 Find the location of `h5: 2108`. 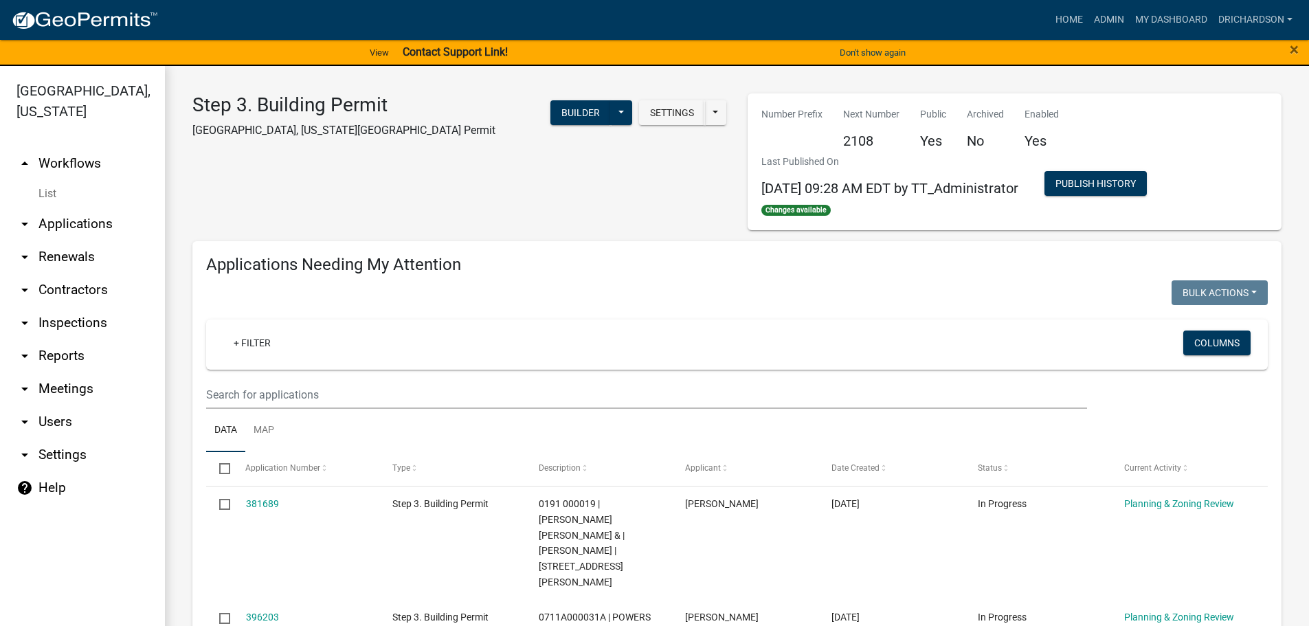

h5: 2108 is located at coordinates (871, 141).